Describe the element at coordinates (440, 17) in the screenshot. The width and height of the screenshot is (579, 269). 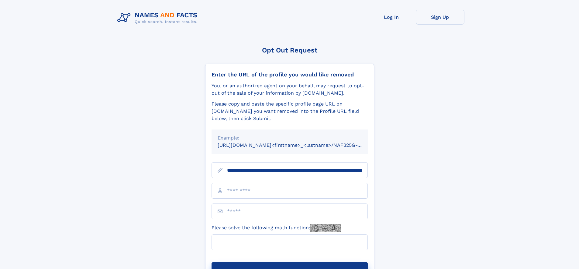
I see `a: Sign Up` at that location.